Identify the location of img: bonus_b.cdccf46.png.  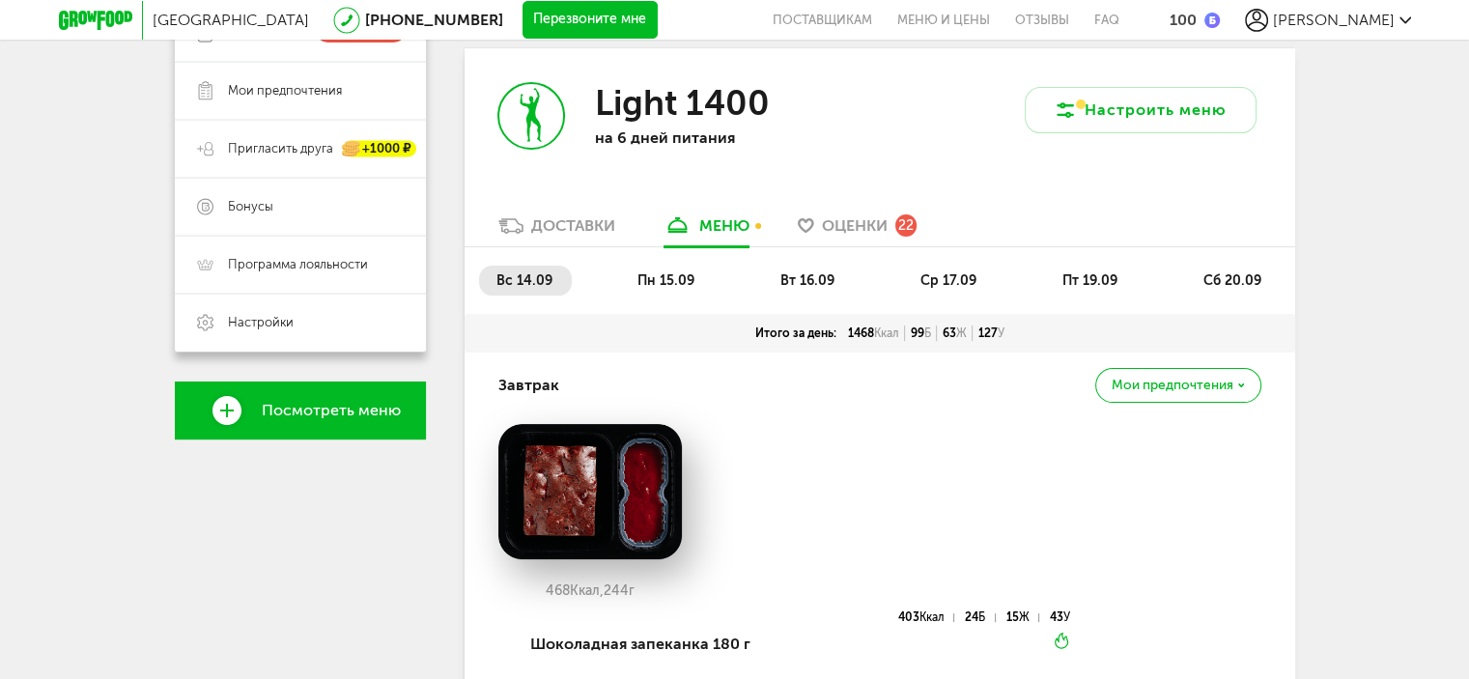
(1212, 20).